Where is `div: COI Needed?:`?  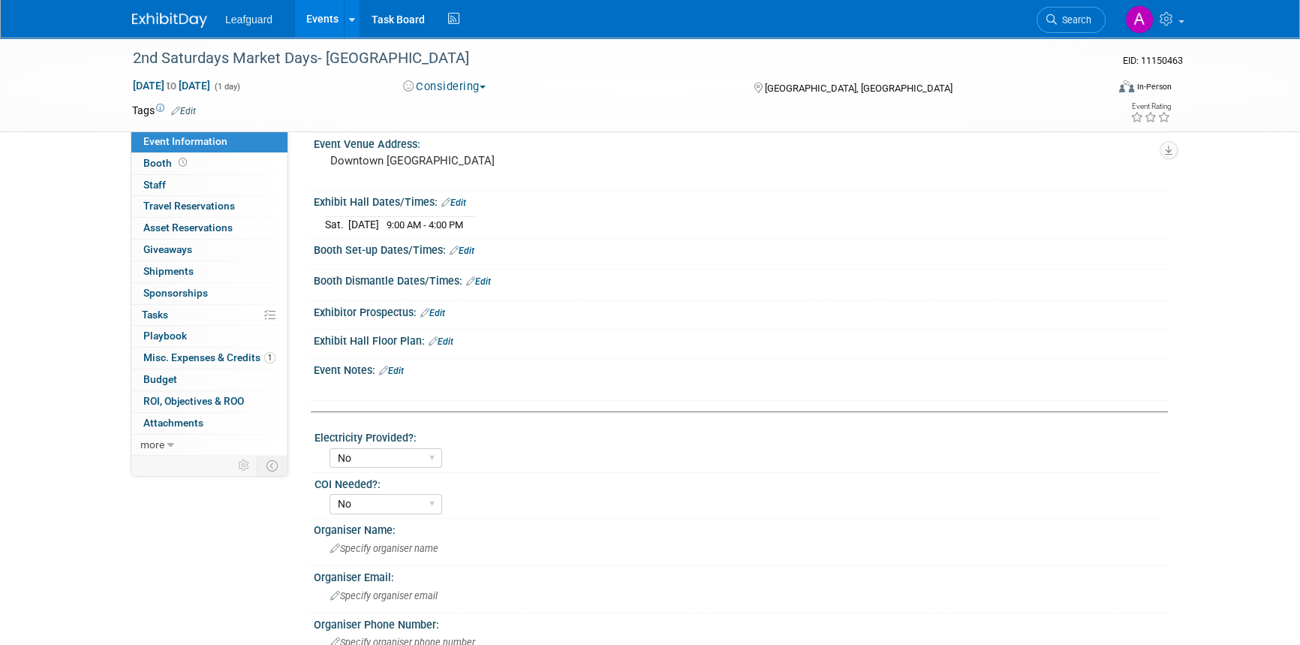
div: COI Needed?: is located at coordinates (738, 482).